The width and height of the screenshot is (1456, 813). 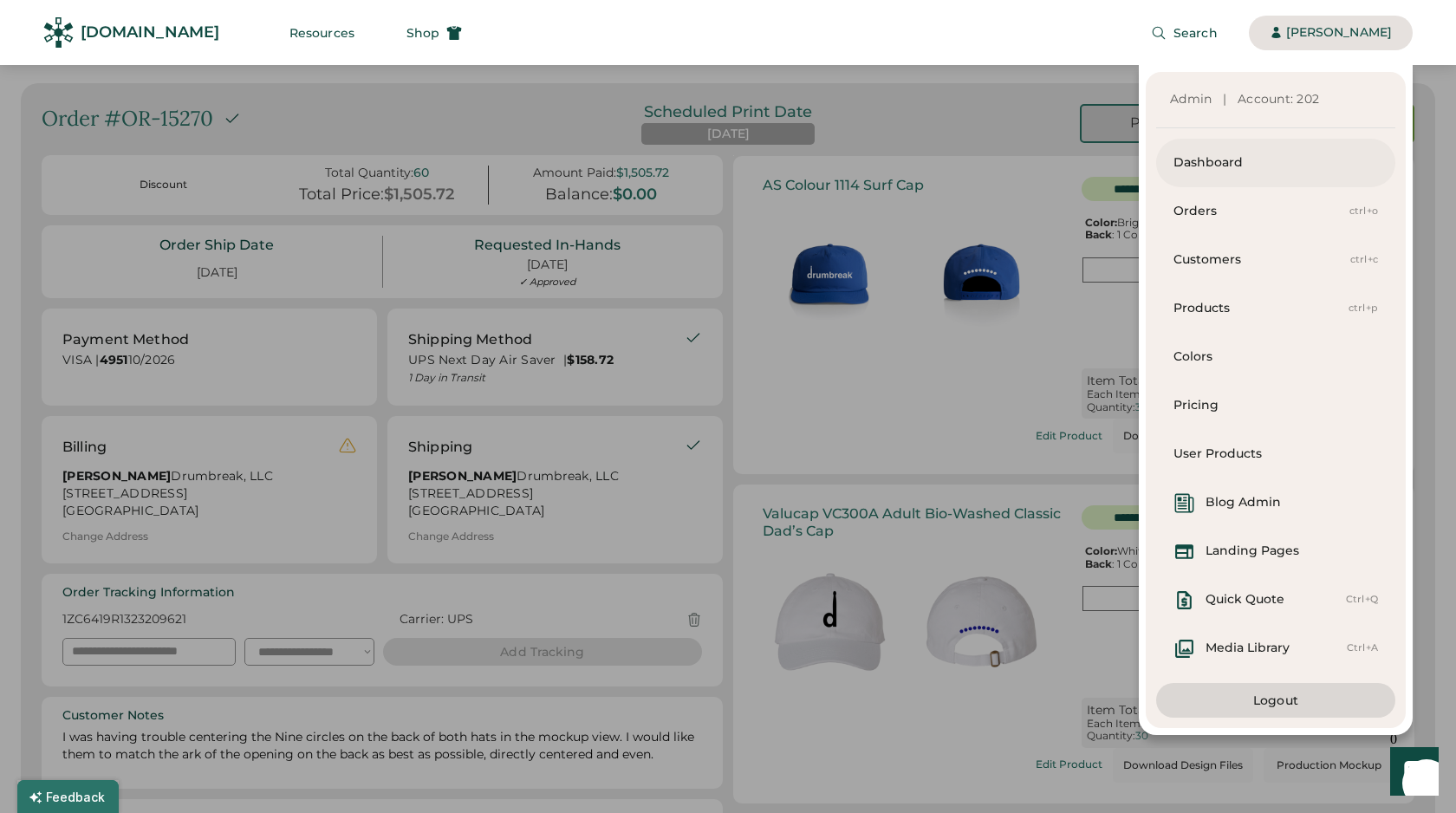 What do you see at coordinates (1245, 600) in the screenshot?
I see `div: Quick Quote` at bounding box center [1245, 600].